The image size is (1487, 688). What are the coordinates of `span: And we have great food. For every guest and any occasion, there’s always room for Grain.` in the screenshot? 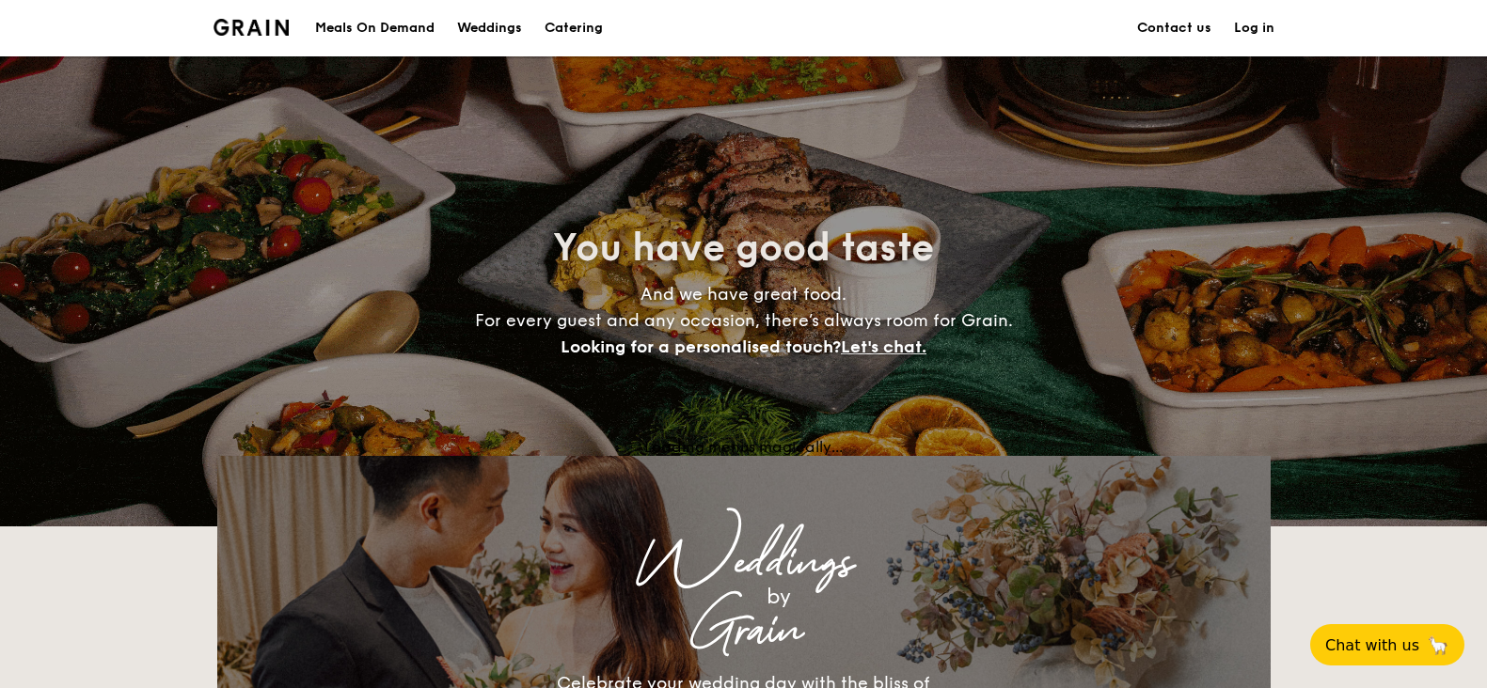 It's located at (744, 321).